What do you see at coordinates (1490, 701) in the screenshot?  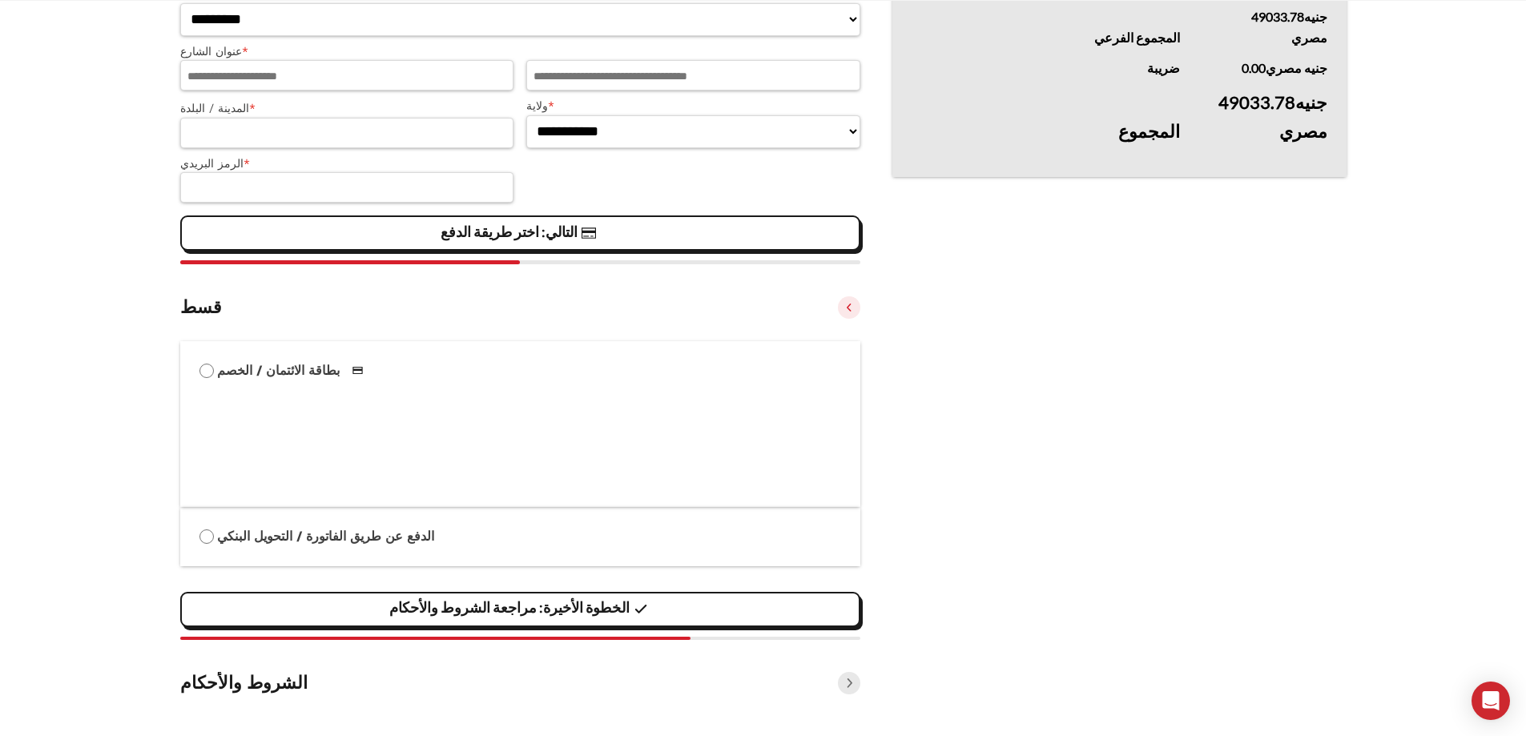 I see `div: فتح برنامج Intercom Messenger` at bounding box center [1490, 701].